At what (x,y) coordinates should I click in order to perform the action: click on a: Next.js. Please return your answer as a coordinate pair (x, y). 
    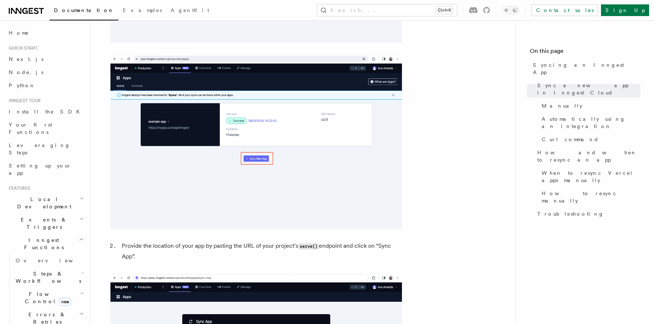
    Looking at the image, I should click on (46, 59).